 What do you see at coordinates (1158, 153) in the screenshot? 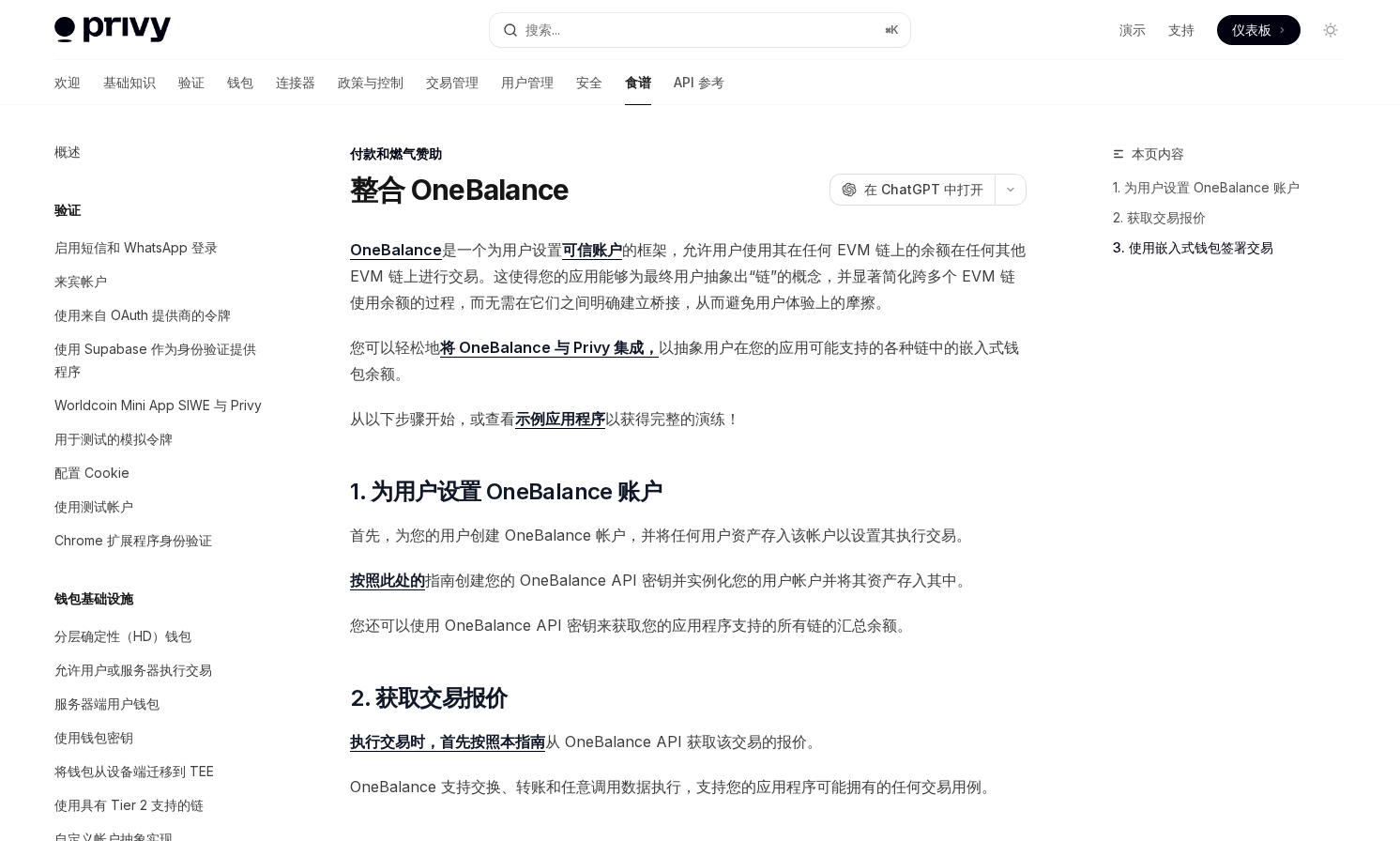
I see `font: 本页内容` at bounding box center [1158, 153].